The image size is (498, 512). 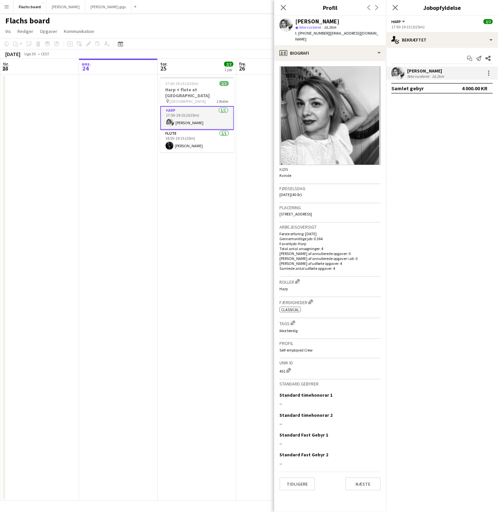 What do you see at coordinates (330, 281) in the screenshot?
I see `h3: Roller` at bounding box center [330, 281].